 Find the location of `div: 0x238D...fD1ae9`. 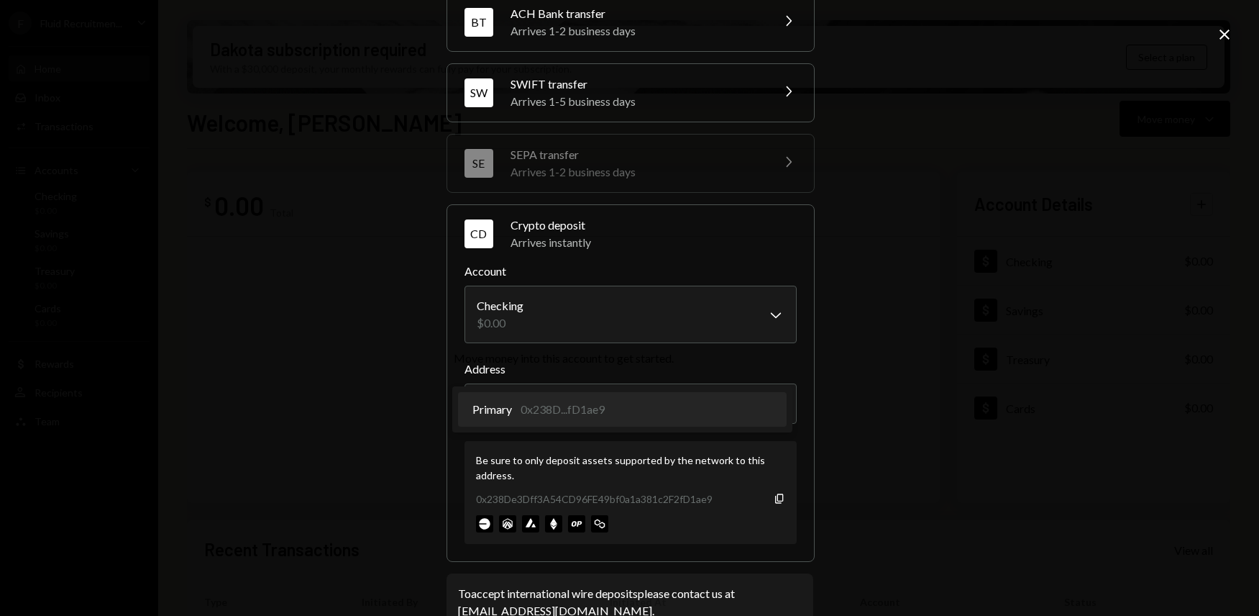

div: 0x238D...fD1ae9 is located at coordinates (562, 409).